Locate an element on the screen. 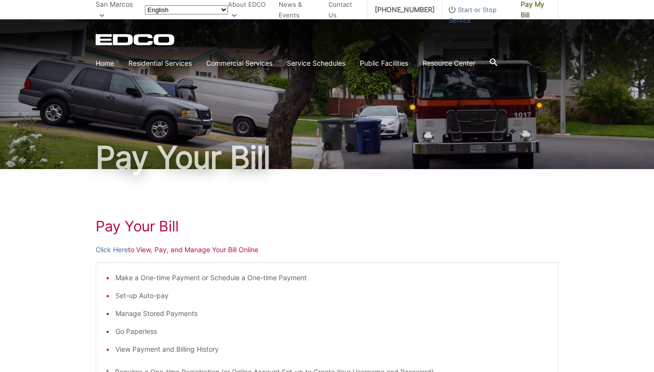 This screenshot has height=372, width=654. li: Manage Stored Payments is located at coordinates (332, 313).